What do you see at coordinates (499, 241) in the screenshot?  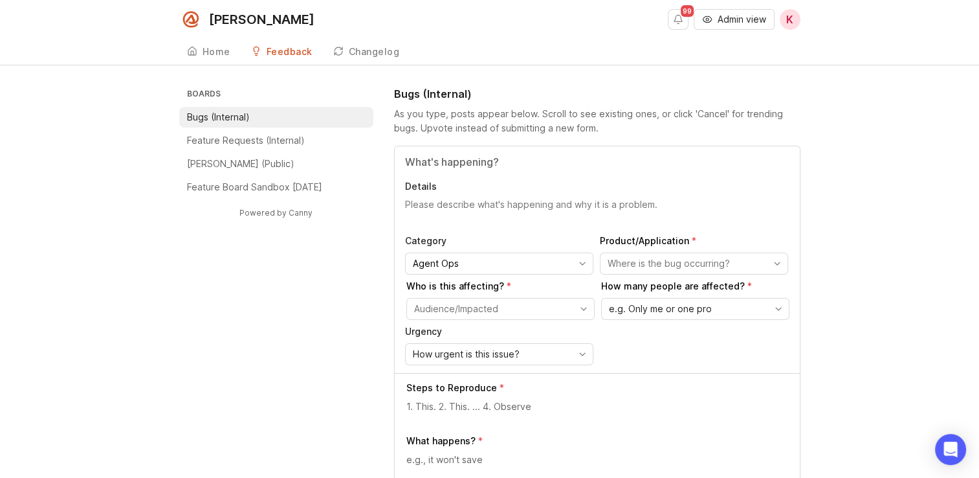 I see `p: Category` at bounding box center [499, 241].